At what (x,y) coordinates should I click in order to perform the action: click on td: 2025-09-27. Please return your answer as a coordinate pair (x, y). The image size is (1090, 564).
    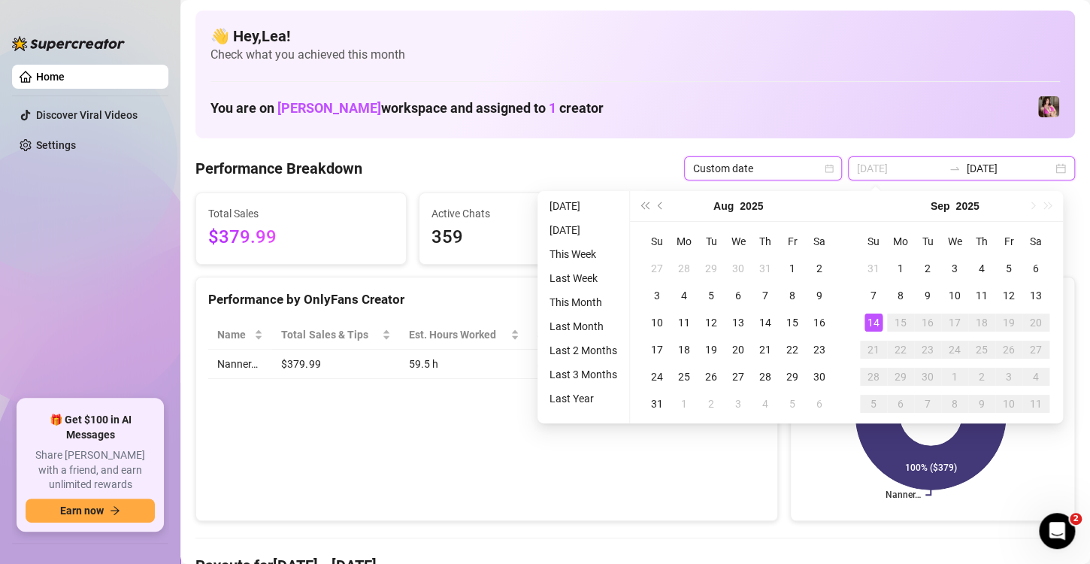
    Looking at the image, I should click on (1036, 350).